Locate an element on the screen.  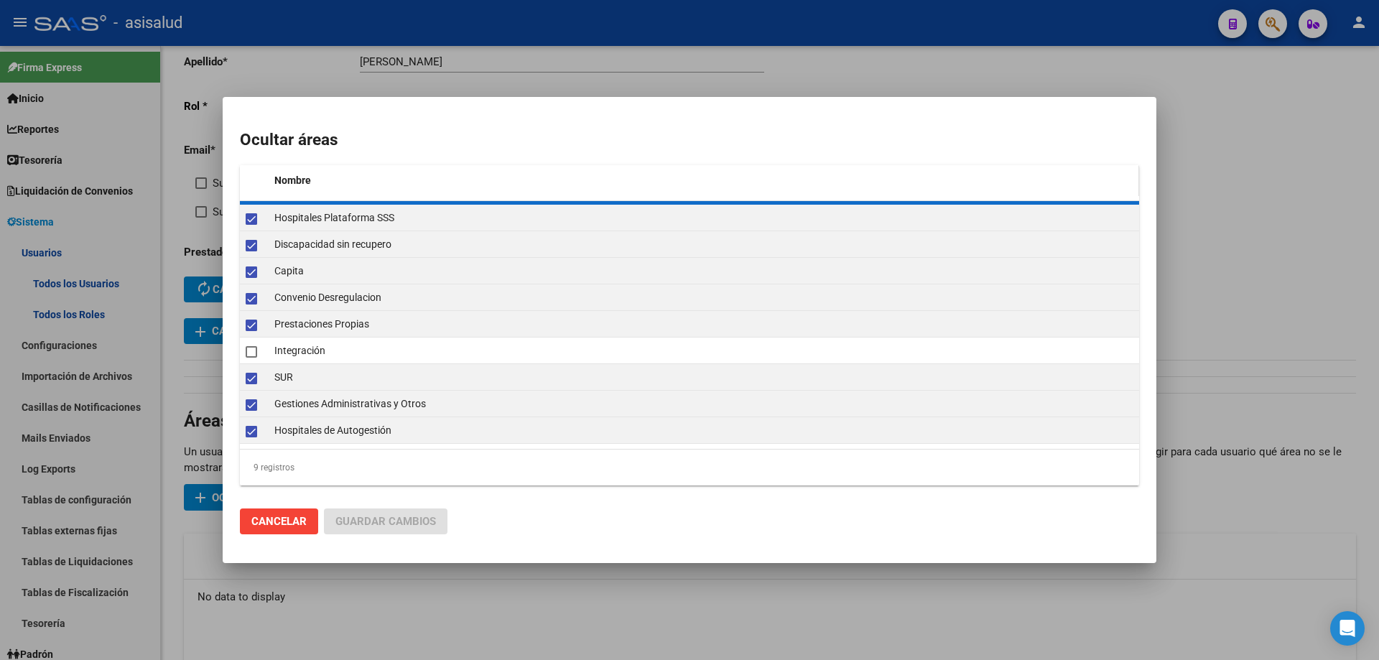
span: Prestaciones Propias is located at coordinates (322, 324).